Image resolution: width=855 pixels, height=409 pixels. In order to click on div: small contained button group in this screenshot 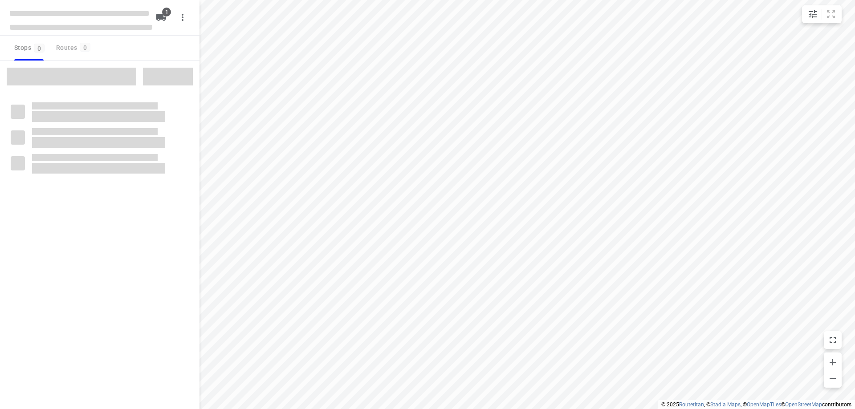, I will do `click(822, 14)`.